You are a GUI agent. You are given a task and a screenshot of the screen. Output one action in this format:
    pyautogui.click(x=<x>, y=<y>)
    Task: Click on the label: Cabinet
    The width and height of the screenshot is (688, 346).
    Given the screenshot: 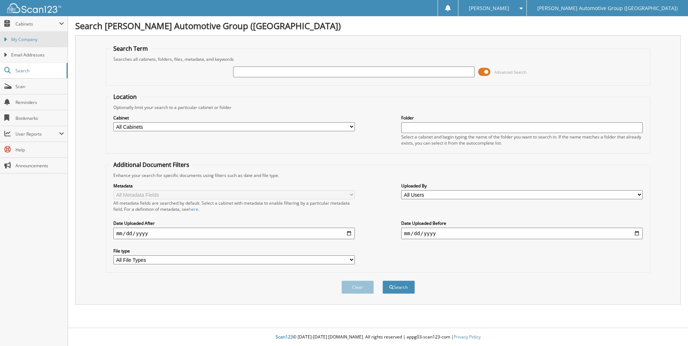 What is the action you would take?
    pyautogui.click(x=234, y=118)
    